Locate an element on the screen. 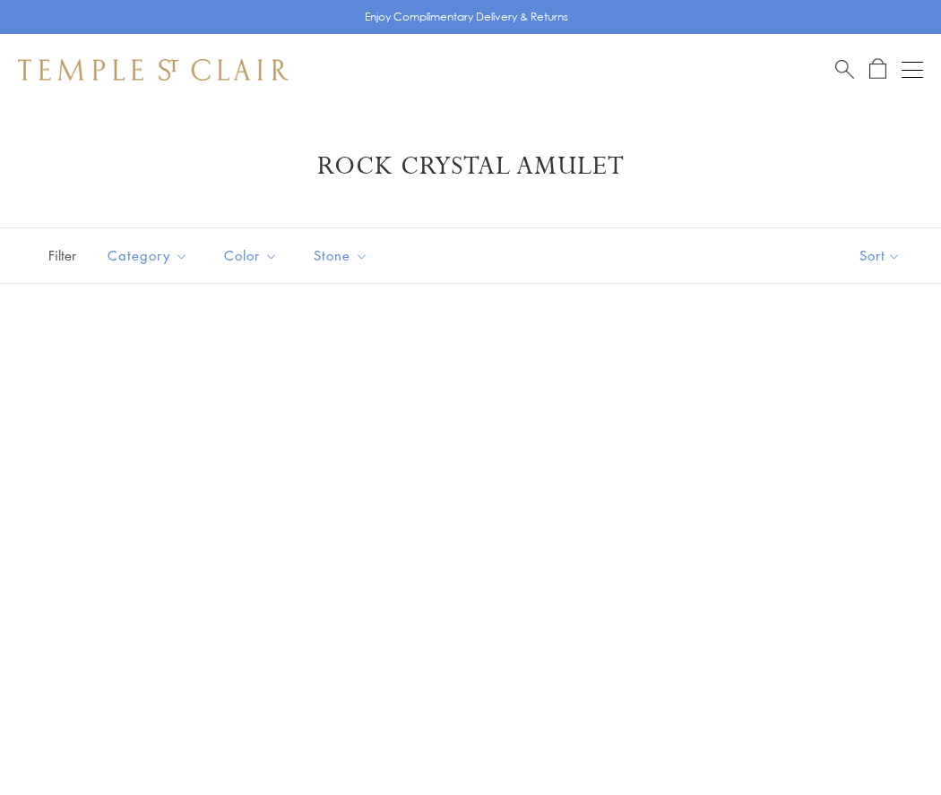 The image size is (941, 795). span: Category is located at coordinates (150, 255).